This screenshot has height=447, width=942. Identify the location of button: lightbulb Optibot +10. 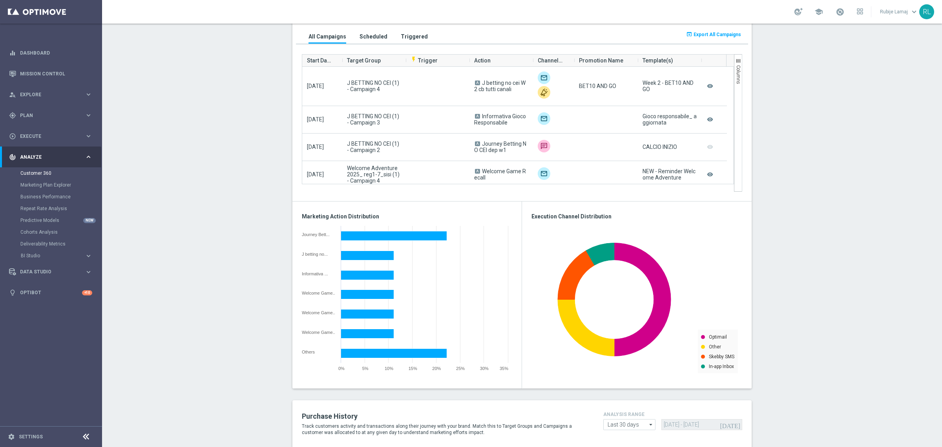
(51, 292).